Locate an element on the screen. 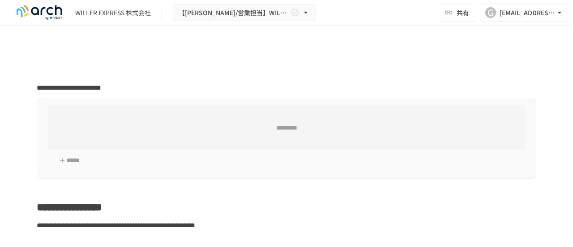 The width and height of the screenshot is (573, 247). div: WILLER EXPRESS 株式会社 is located at coordinates (113, 13).